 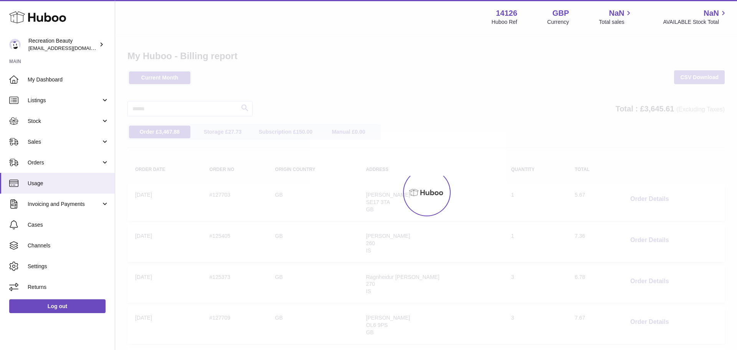 What do you see at coordinates (561, 13) in the screenshot?
I see `strong: GBP` at bounding box center [561, 13].